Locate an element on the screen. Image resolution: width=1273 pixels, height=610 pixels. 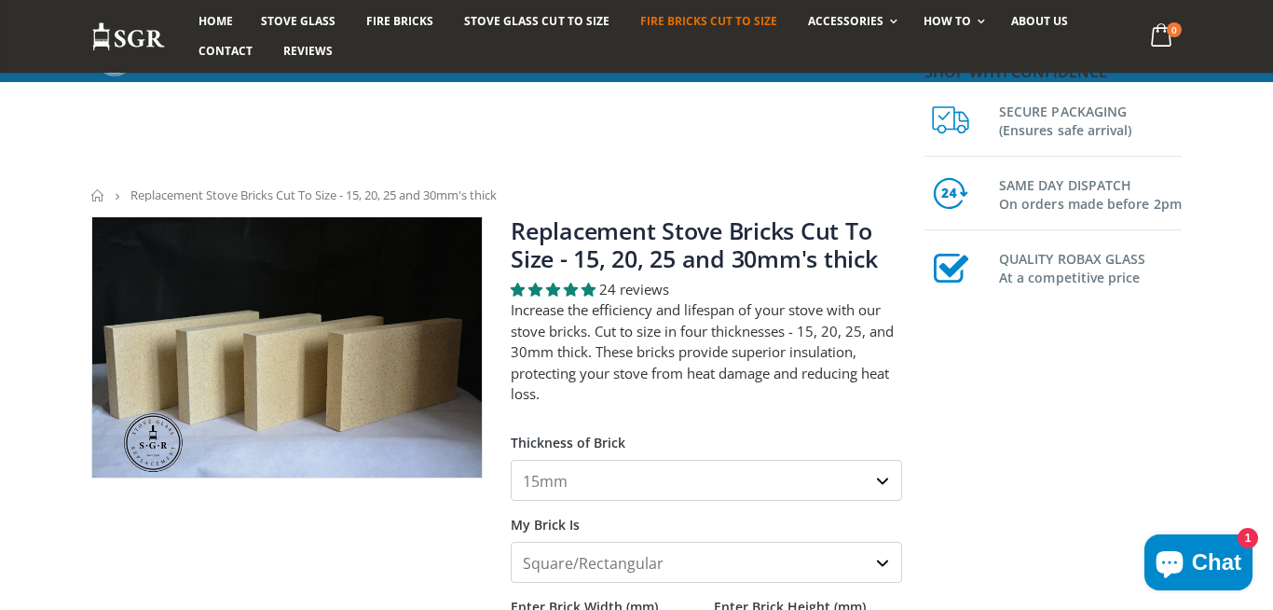
h3: SAME DAY DISPATCH On orders made before 2pm is located at coordinates (1091, 193).